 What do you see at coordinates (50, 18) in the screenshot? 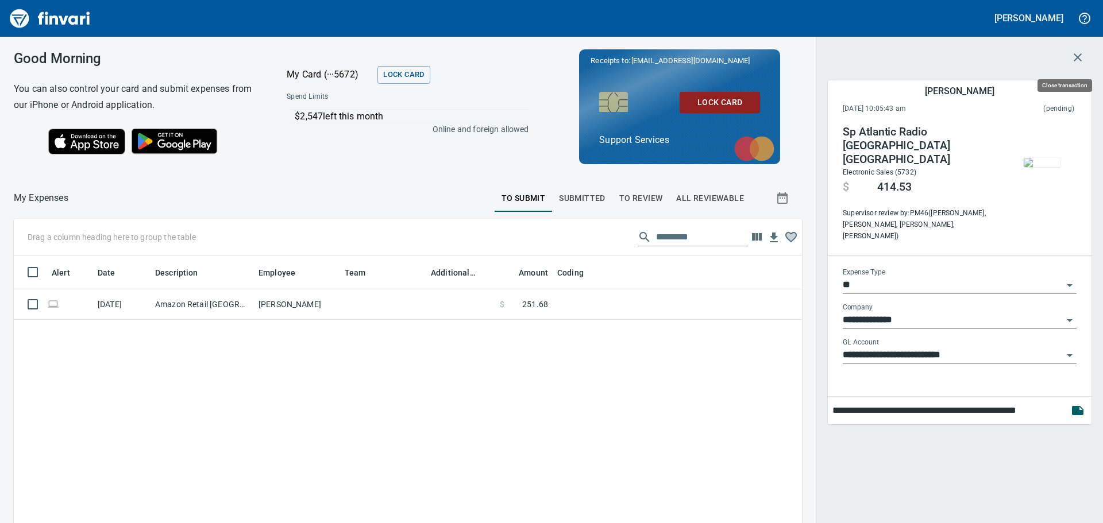
I see `a: Finvari` at bounding box center [50, 18].